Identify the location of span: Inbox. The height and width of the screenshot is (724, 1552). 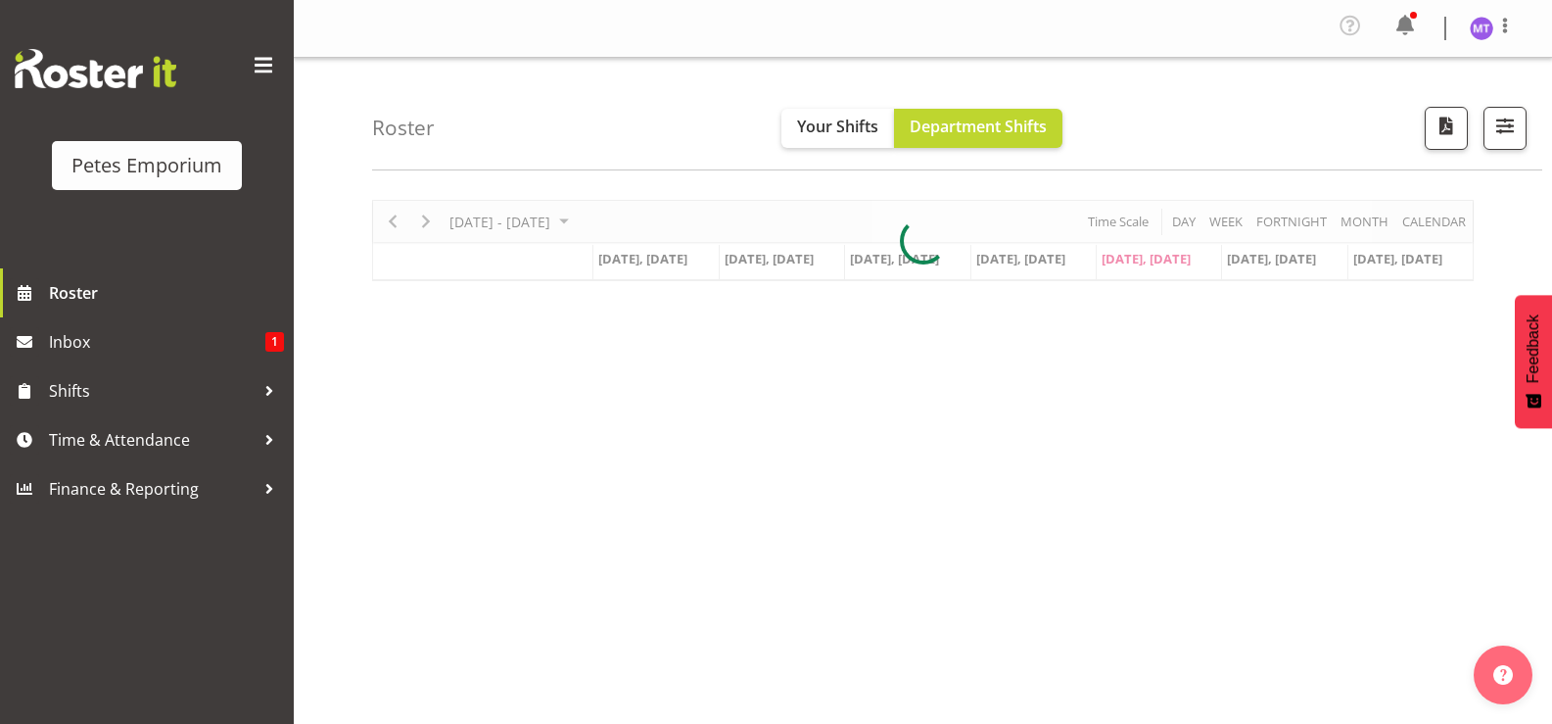
(157, 342).